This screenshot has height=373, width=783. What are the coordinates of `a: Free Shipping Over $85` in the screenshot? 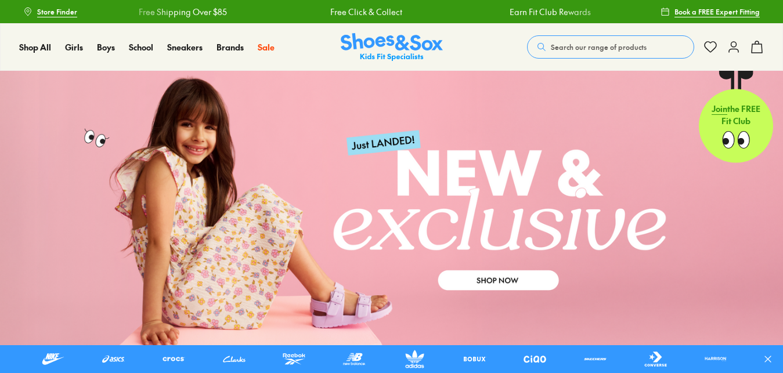 It's located at (182, 12).